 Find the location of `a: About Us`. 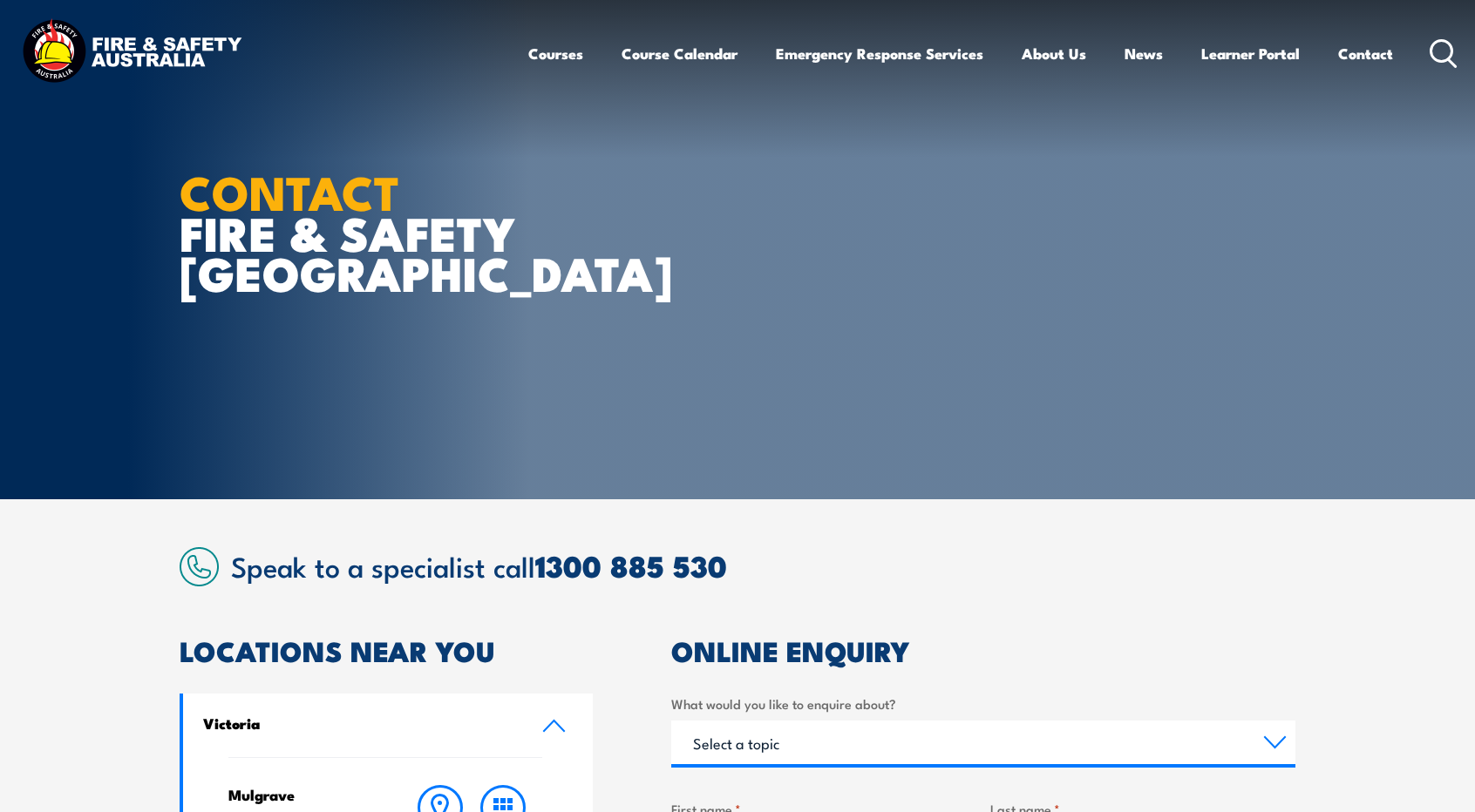

a: About Us is located at coordinates (1054, 53).